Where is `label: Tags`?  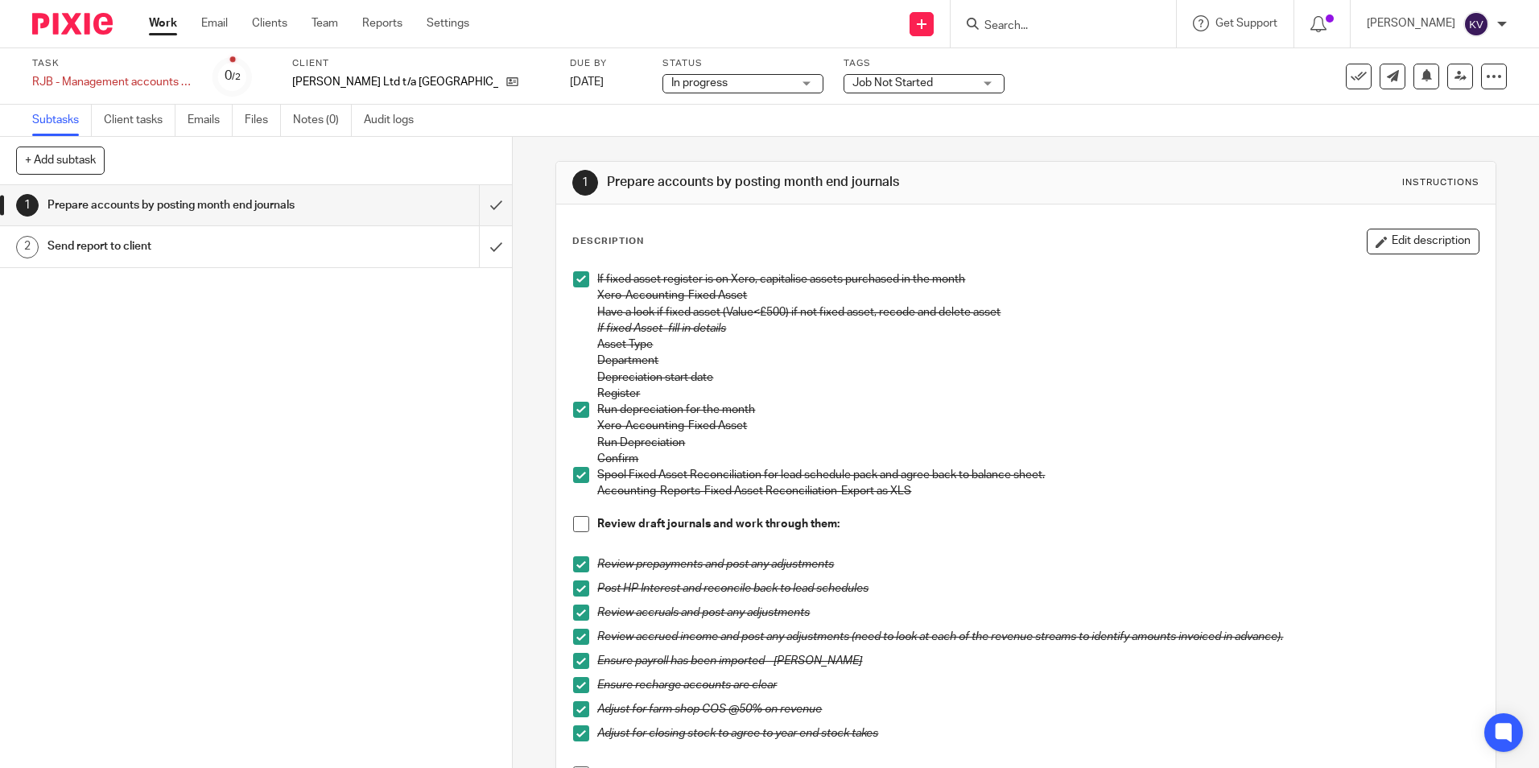 label: Tags is located at coordinates (924, 64).